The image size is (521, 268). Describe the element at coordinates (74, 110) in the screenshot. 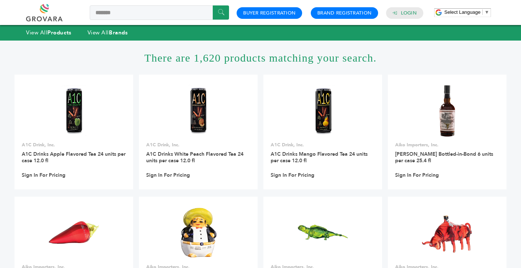

I see `img: A1C Drinks Apple Flavored Tea 24 units per case 12.0 fl` at that location.